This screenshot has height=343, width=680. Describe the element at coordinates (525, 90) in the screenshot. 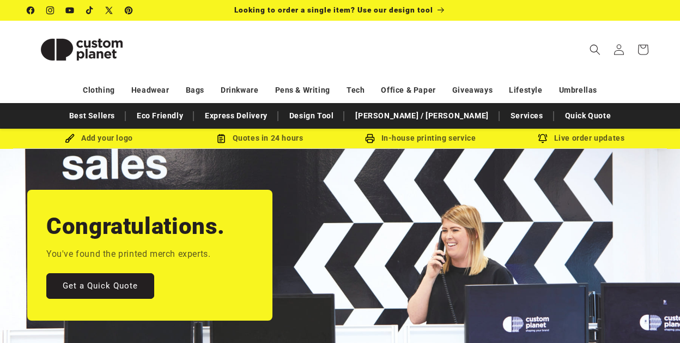

I see `a: Lifestyle` at that location.